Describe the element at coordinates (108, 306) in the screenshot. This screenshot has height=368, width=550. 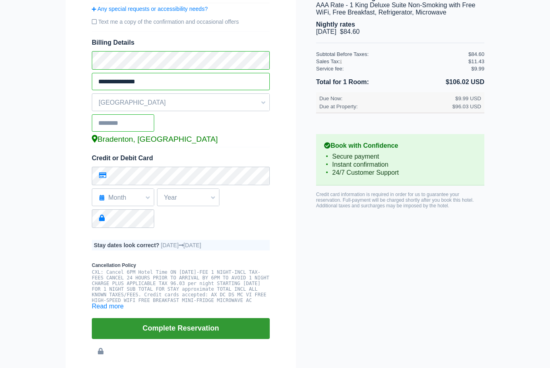
I see `a: Read more` at that location.